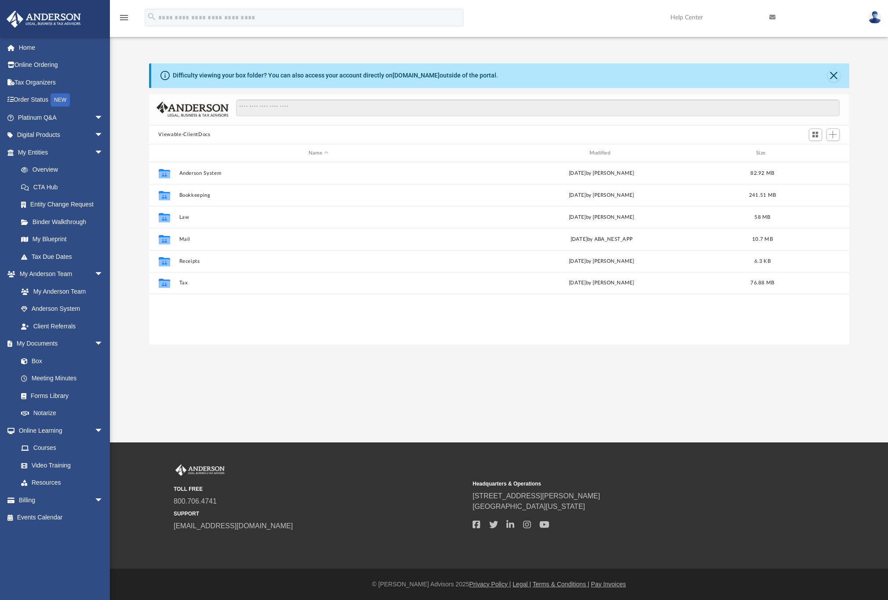 This screenshot has height=600, width=888. What do you see at coordinates (522, 584) in the screenshot?
I see `a: Legal |` at bounding box center [522, 584].